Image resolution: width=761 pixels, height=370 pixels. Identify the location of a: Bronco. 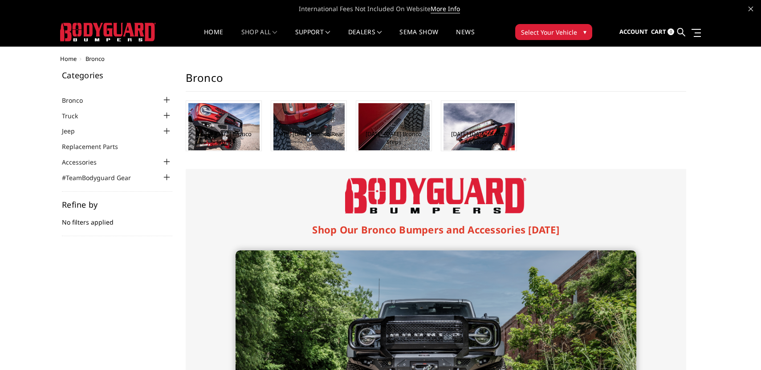
(78, 100).